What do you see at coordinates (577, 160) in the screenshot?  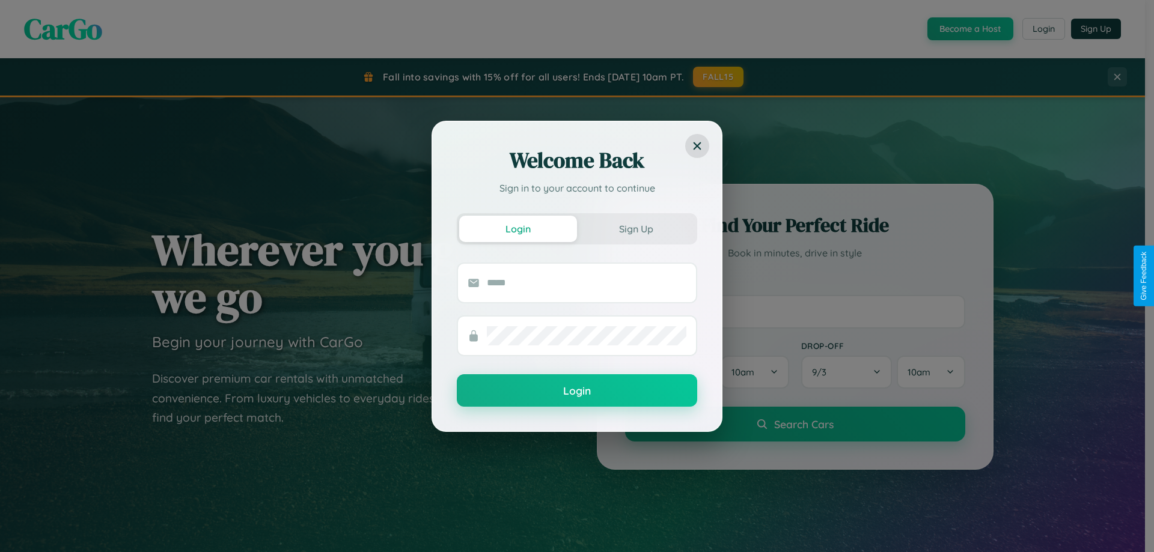 I see `h2: Welcome Back` at bounding box center [577, 160].